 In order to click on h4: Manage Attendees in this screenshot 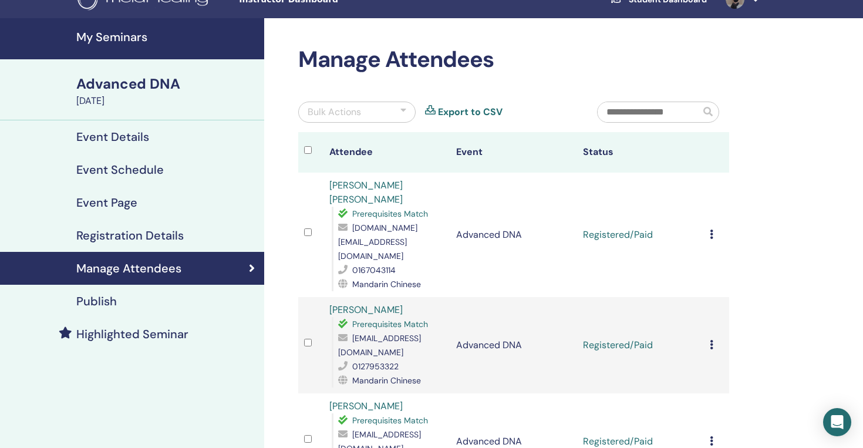, I will do `click(129, 268)`.